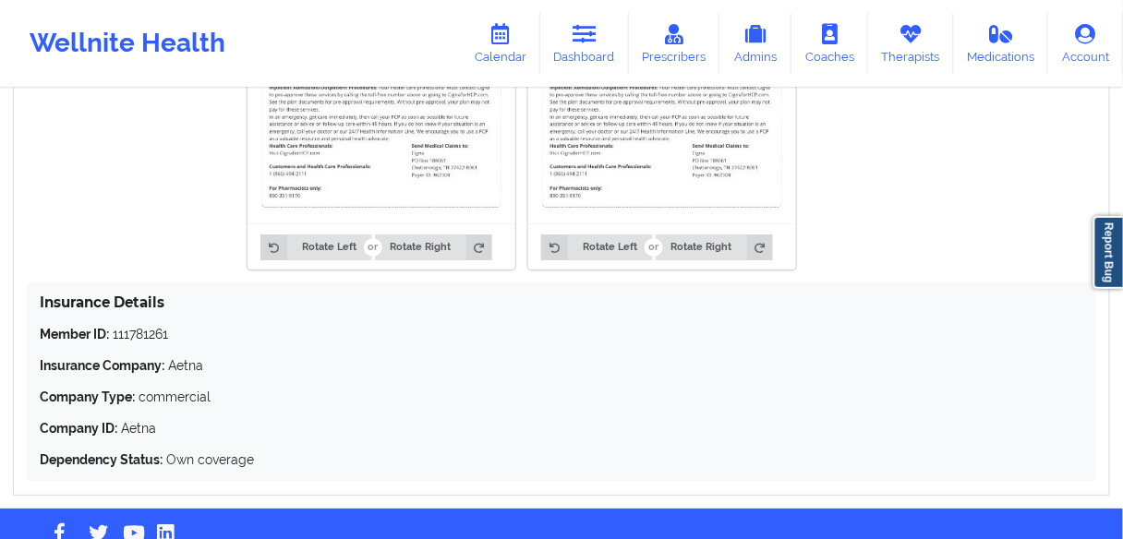 The image size is (1123, 539). Describe the element at coordinates (500, 43) in the screenshot. I see `a: Calendar` at that location.